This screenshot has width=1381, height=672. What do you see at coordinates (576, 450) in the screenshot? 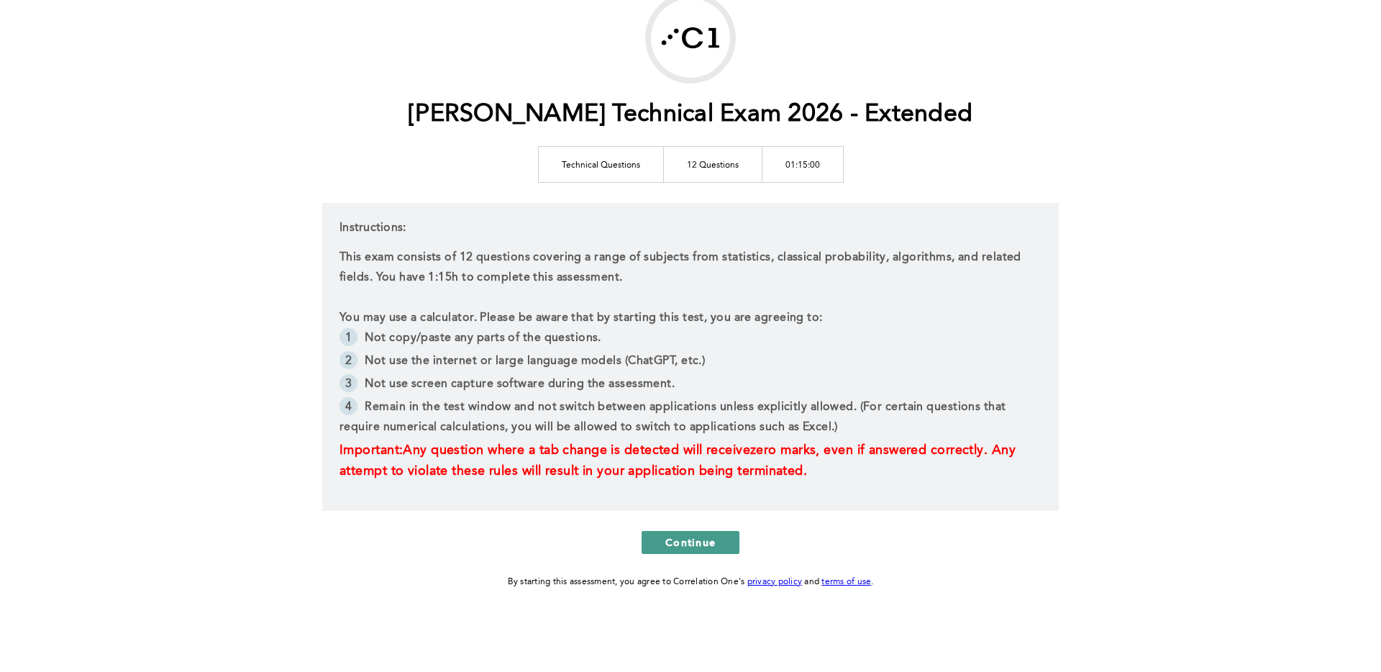
I see `span: Any question where a tab change is detected will receive` at bounding box center [576, 450].